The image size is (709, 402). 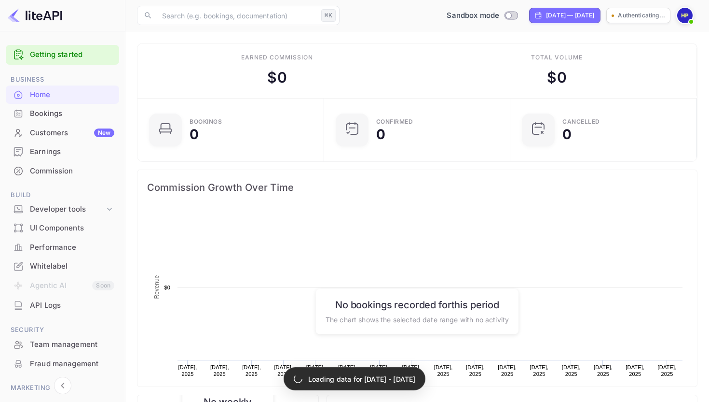 I want to click on h6: No bookings recorded for this period, so click(x=417, y=304).